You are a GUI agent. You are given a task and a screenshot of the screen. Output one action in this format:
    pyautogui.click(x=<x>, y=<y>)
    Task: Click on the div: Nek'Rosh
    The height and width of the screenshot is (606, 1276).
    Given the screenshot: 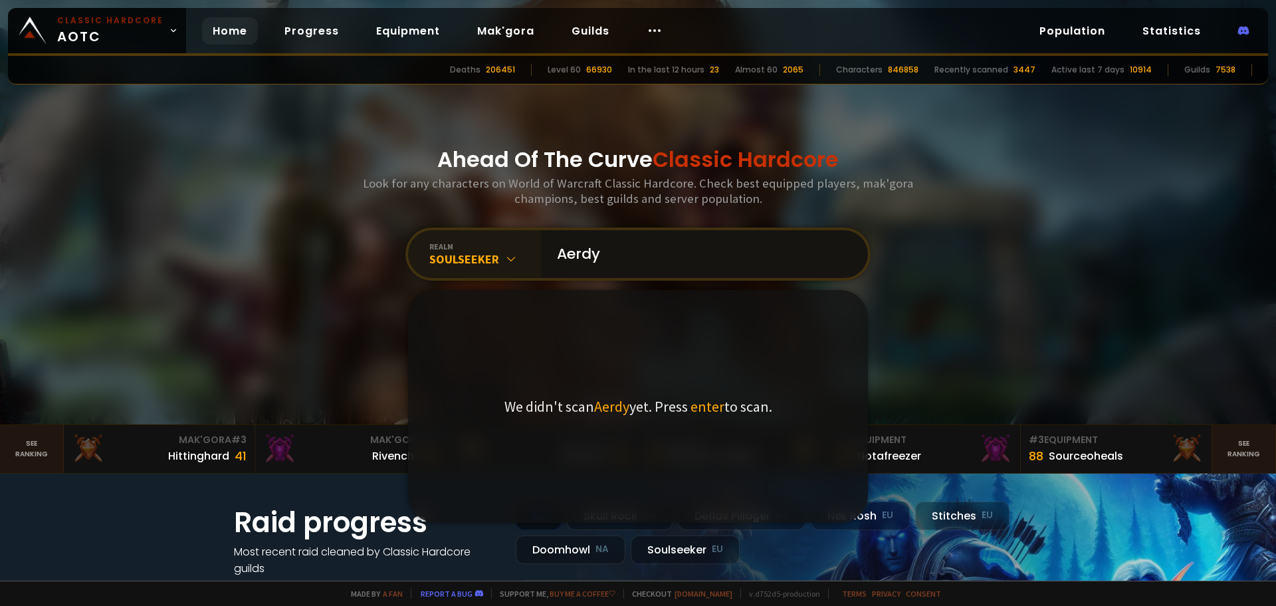 What is the action you would take?
    pyautogui.click(x=860, y=515)
    